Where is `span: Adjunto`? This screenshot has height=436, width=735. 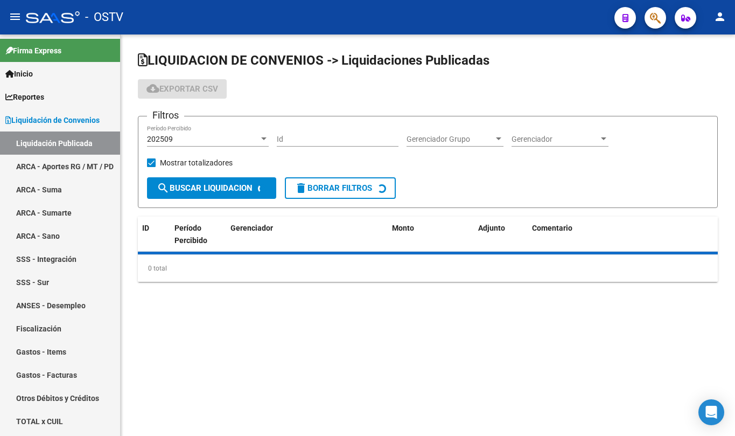 span: Adjunto is located at coordinates (492, 228).